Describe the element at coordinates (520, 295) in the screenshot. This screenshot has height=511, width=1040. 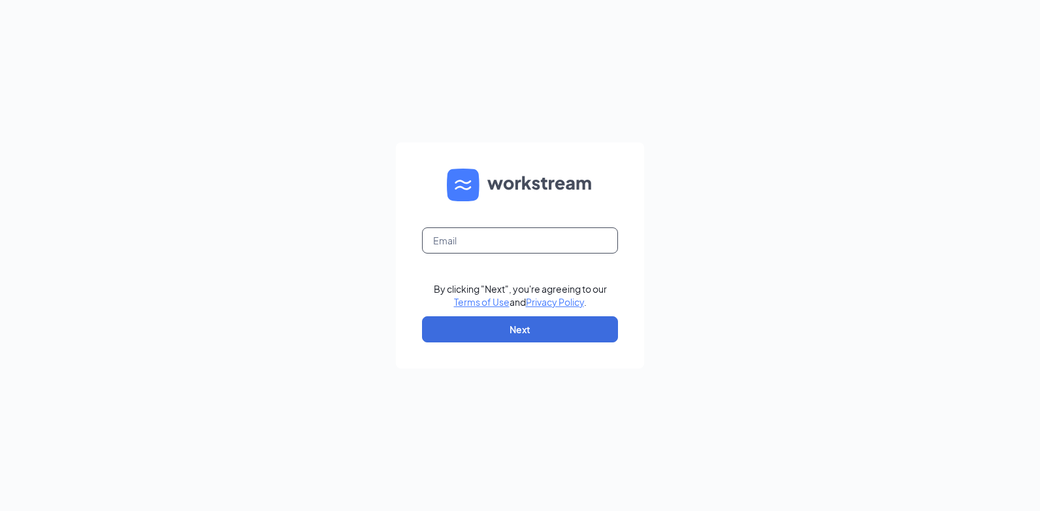
I see `div: By clicking "Next", you're agreeing to our and .` at that location.